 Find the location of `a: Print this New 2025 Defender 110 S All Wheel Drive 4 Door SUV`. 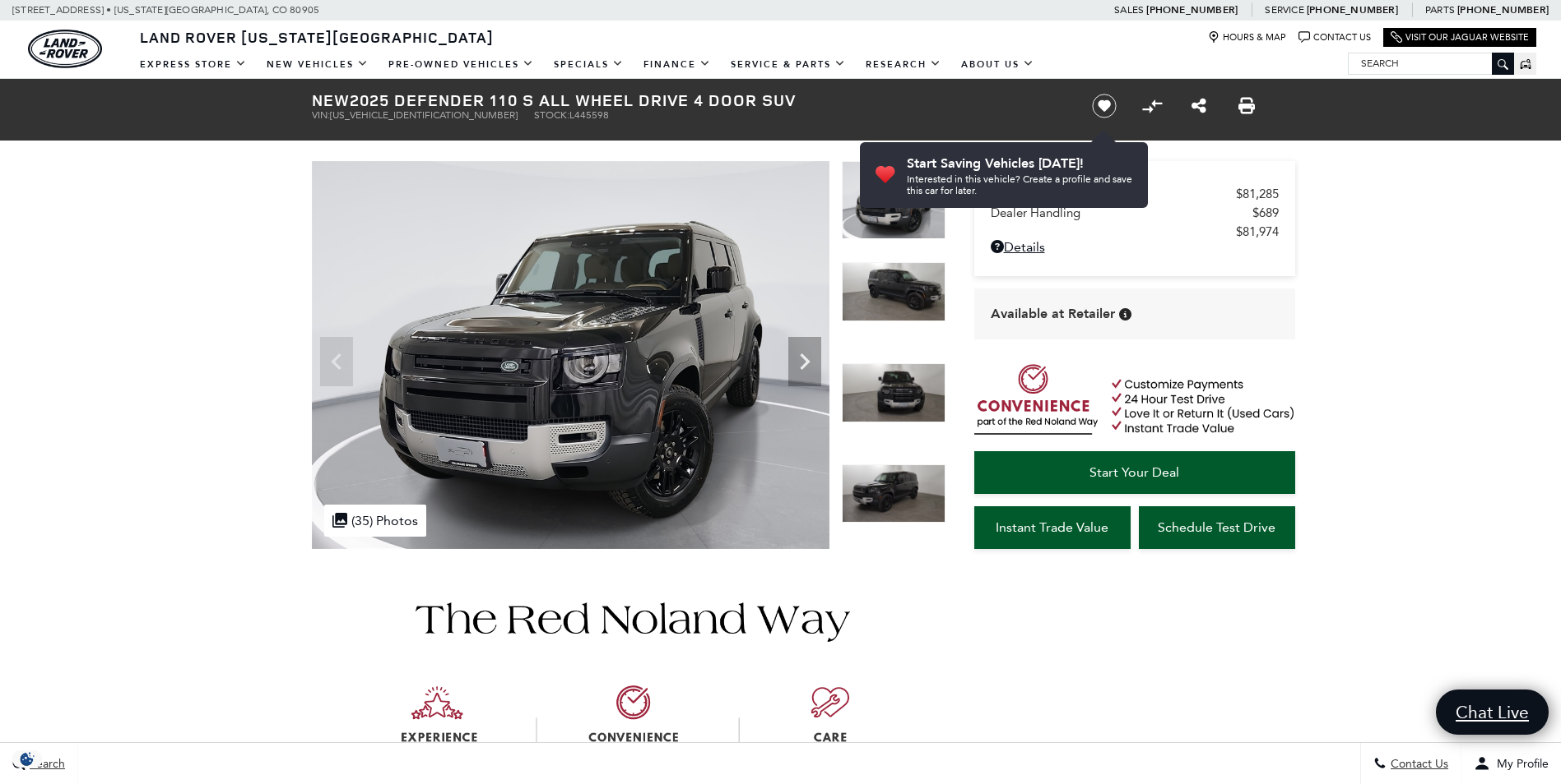

a: Print this New 2025 Defender 110 S All Wheel Drive 4 Door SUV is located at coordinates (1246, 106).